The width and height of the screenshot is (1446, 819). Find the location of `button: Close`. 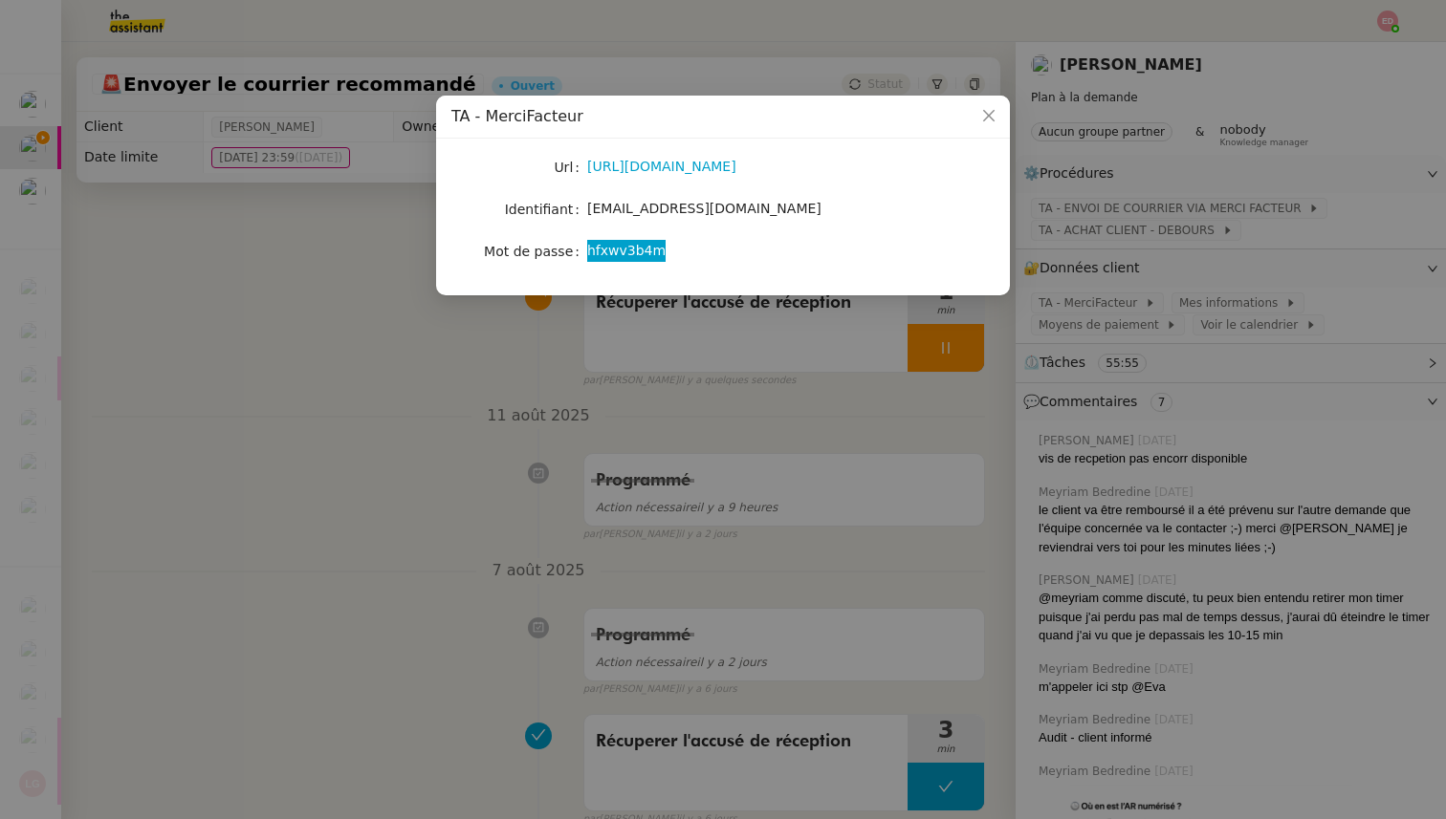

button: Close is located at coordinates (989, 117).